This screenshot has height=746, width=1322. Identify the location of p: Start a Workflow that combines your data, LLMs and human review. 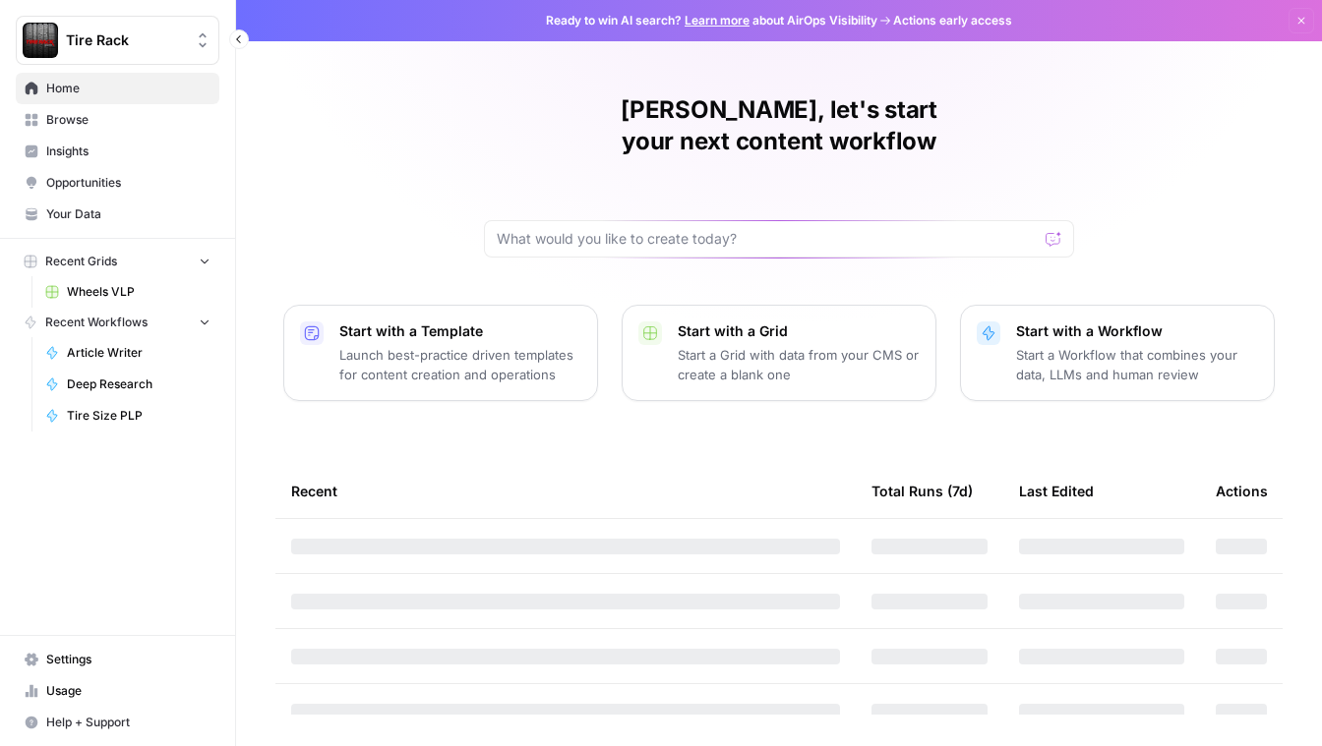
(1137, 365).